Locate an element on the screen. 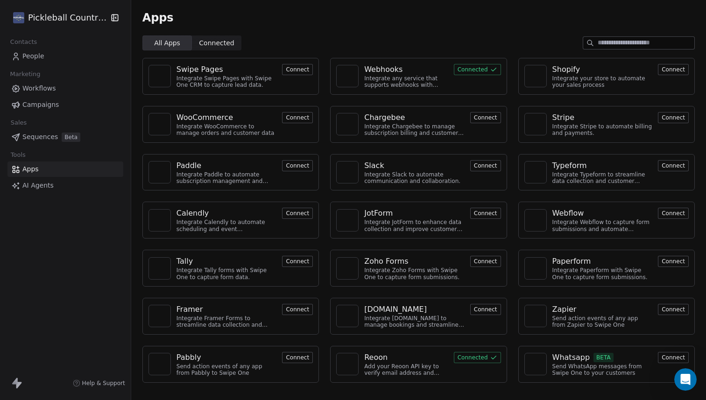  div: Integrate Calendly to automate scheduling and event management. is located at coordinates (227, 226).